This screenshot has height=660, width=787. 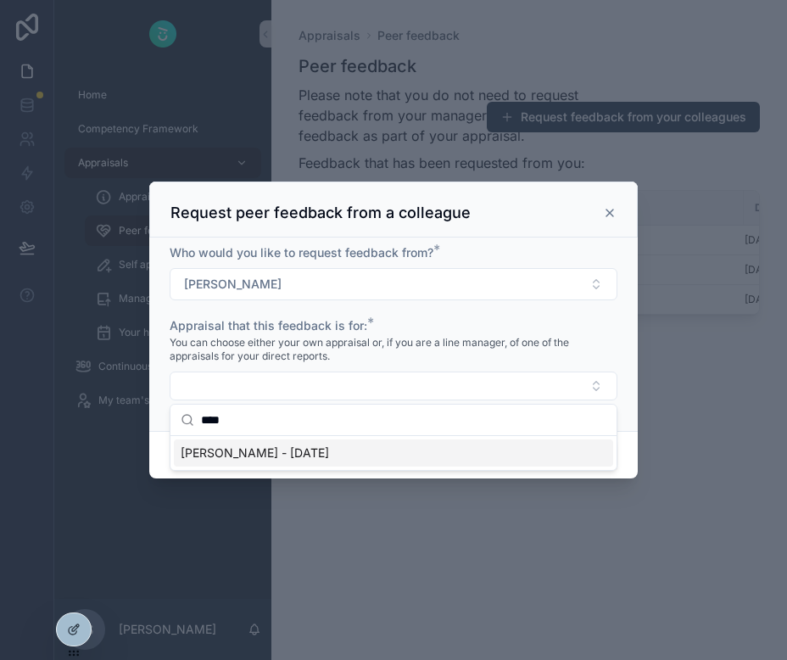 What do you see at coordinates (394, 453) in the screenshot?
I see `div: Suggestions` at bounding box center [394, 453].